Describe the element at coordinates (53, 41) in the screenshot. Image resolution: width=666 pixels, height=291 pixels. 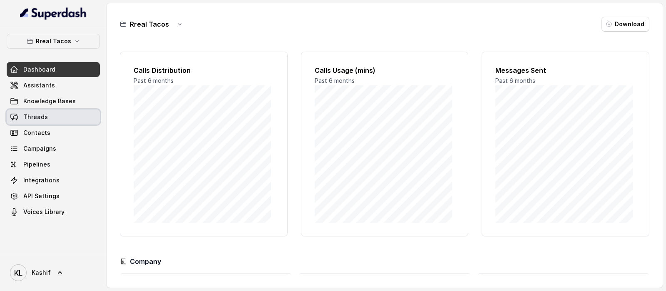
I see `button: Rreal Tacos` at that location.